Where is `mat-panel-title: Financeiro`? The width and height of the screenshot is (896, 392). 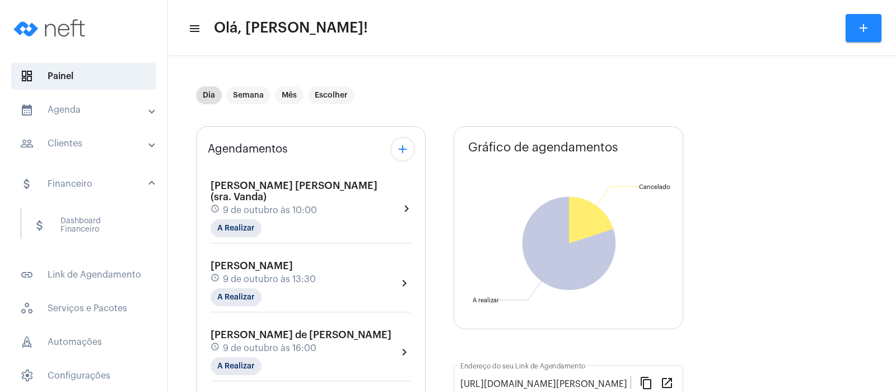 mat-panel-title: Financeiro is located at coordinates (85, 184).